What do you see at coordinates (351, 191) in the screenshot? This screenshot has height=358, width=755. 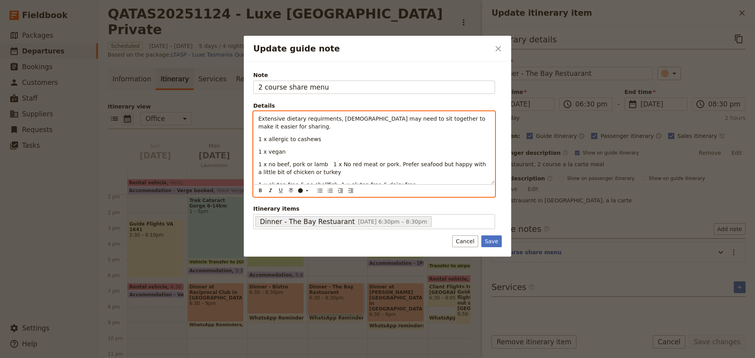 I see `button: Decrease indent` at bounding box center [351, 191].